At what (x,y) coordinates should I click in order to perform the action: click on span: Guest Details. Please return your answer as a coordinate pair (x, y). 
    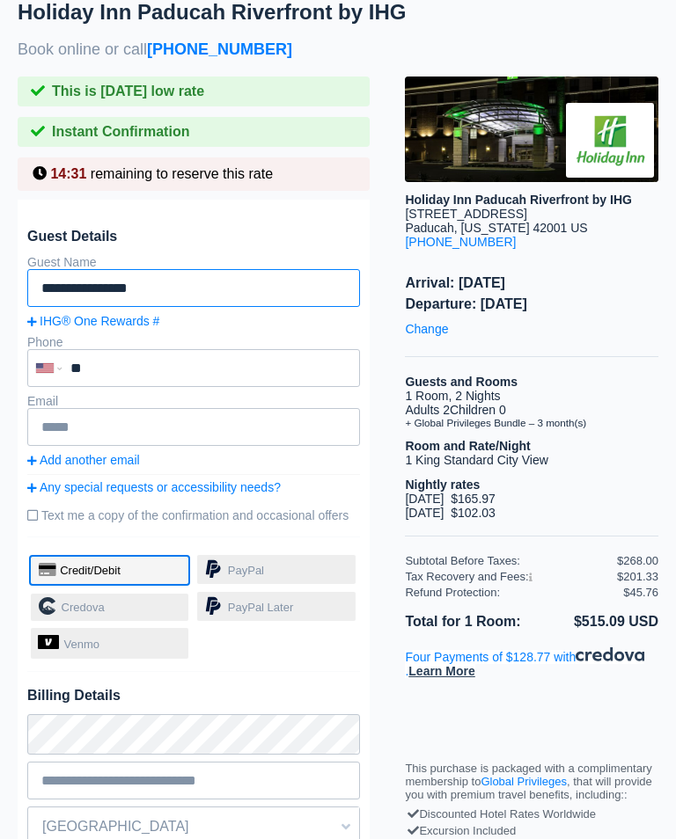
    Looking at the image, I should click on (194, 237).